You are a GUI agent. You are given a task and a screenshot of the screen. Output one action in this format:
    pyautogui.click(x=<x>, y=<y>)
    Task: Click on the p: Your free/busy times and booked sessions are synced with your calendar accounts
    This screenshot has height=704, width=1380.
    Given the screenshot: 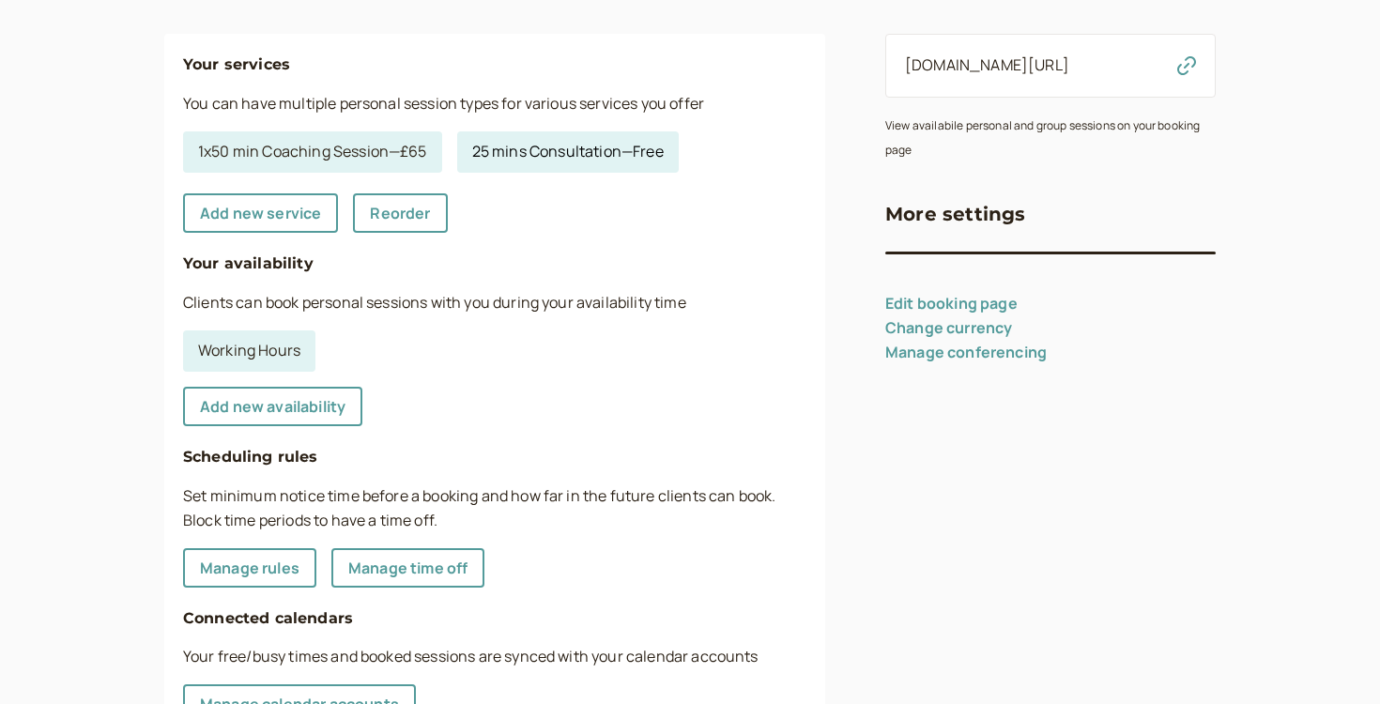 What is the action you would take?
    pyautogui.click(x=495, y=657)
    